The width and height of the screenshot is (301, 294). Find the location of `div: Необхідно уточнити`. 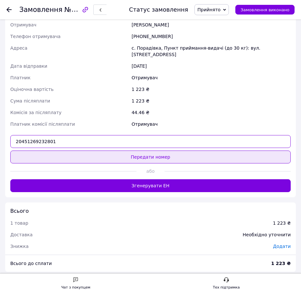

div: Необхідно уточнити is located at coordinates (267, 234).